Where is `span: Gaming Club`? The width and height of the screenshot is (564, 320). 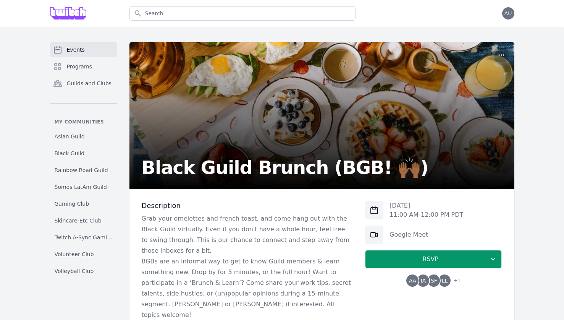 span: Gaming Club is located at coordinates (72, 204).